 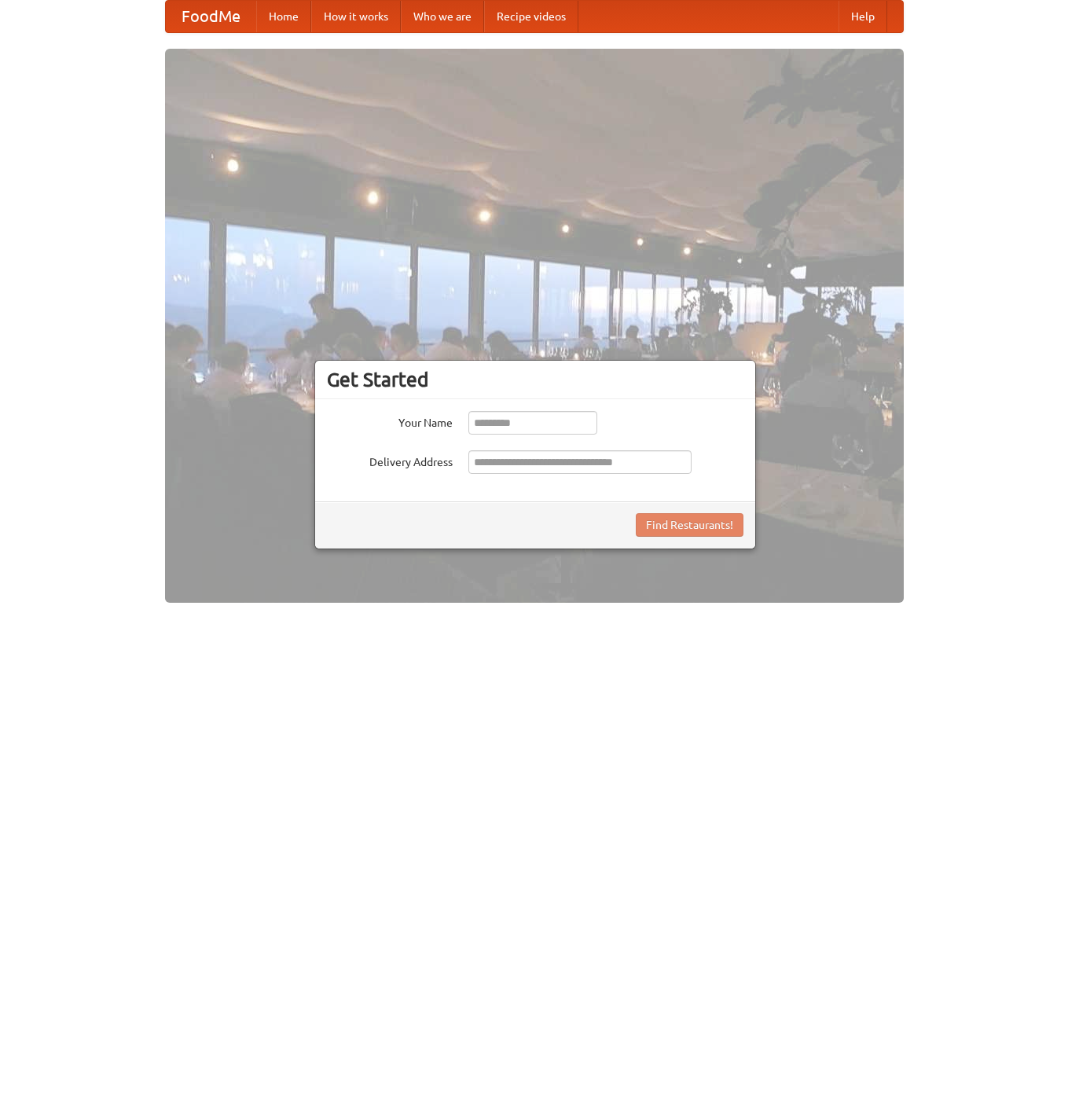 What do you see at coordinates (211, 17) in the screenshot?
I see `a: FoodMe` at bounding box center [211, 17].